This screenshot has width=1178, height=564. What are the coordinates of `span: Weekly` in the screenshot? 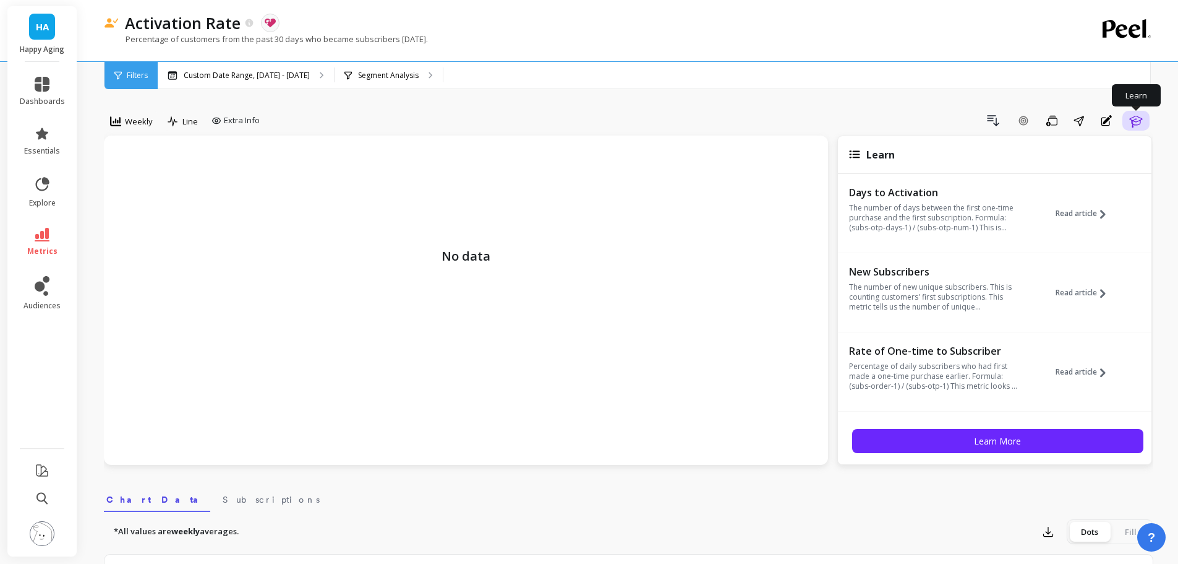 It's located at (139, 121).